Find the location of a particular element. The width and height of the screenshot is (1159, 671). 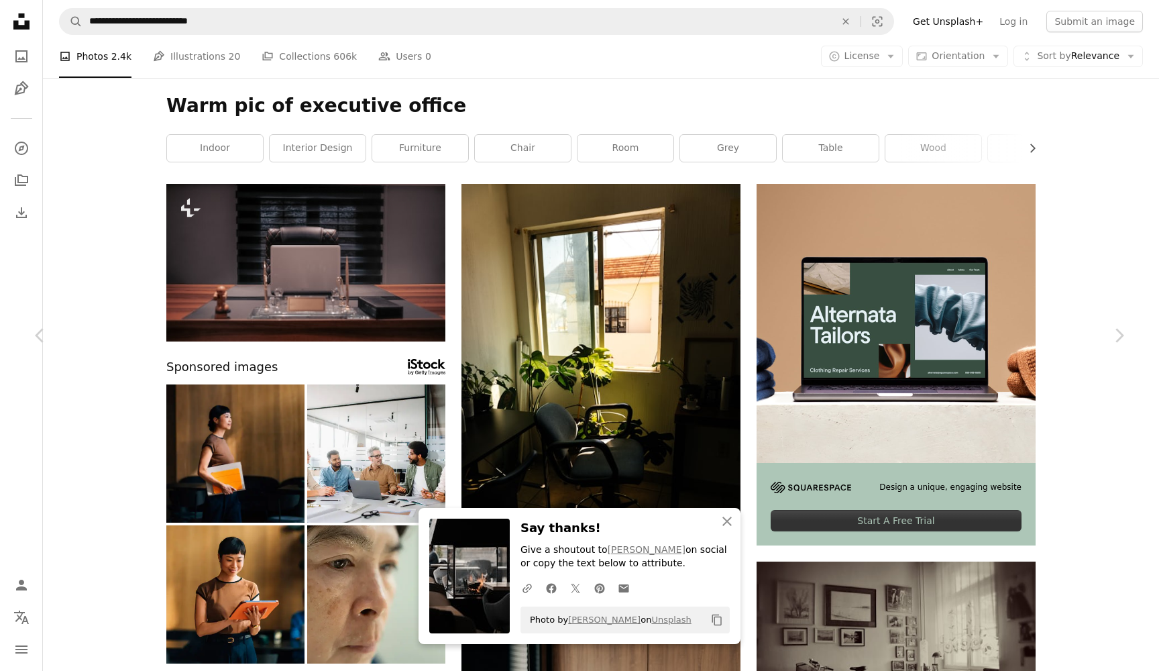

a: Photos is located at coordinates (21, 56).